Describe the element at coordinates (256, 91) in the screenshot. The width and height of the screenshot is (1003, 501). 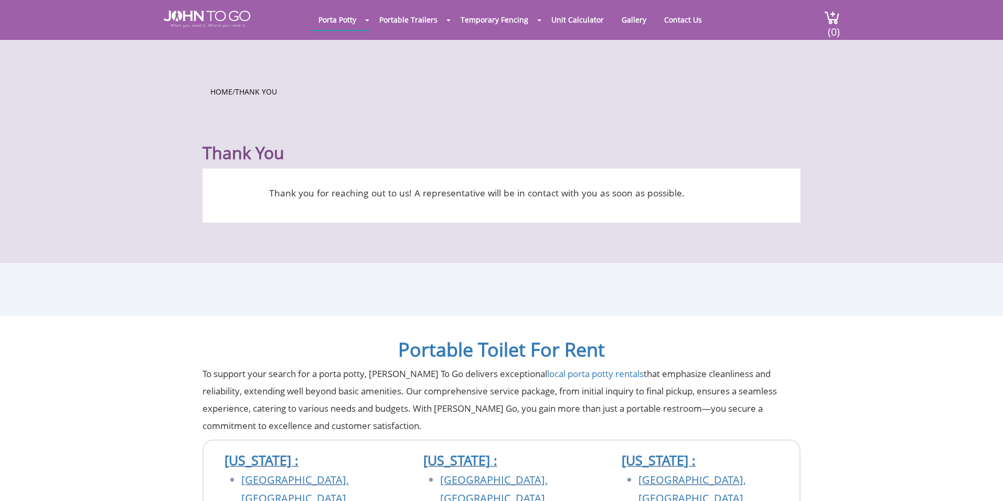
I see `a: Thank You` at that location.